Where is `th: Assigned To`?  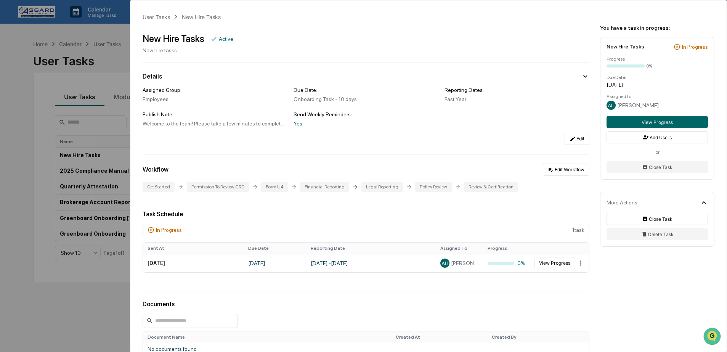 th: Assigned To is located at coordinates (459, 248).